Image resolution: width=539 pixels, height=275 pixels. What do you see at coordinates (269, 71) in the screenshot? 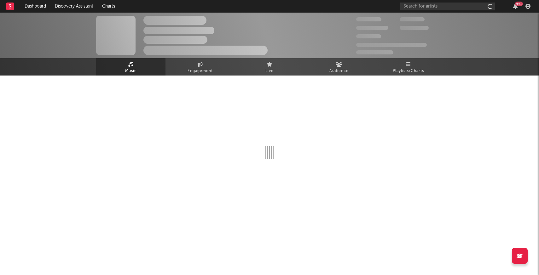
I see `span: Live` at bounding box center [269, 71].